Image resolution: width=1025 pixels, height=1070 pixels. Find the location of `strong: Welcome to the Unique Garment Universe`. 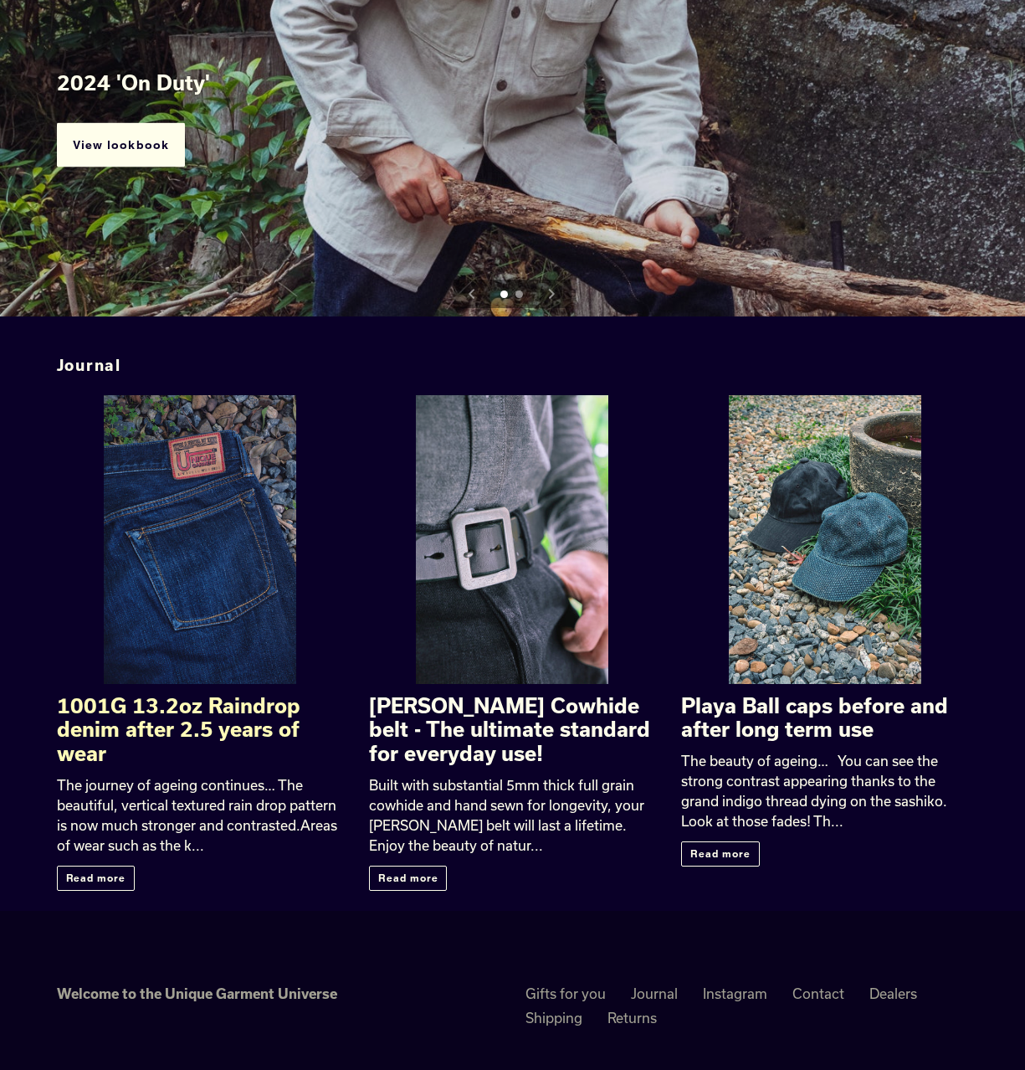

strong: Welcome to the Unique Garment Universe is located at coordinates (197, 993).